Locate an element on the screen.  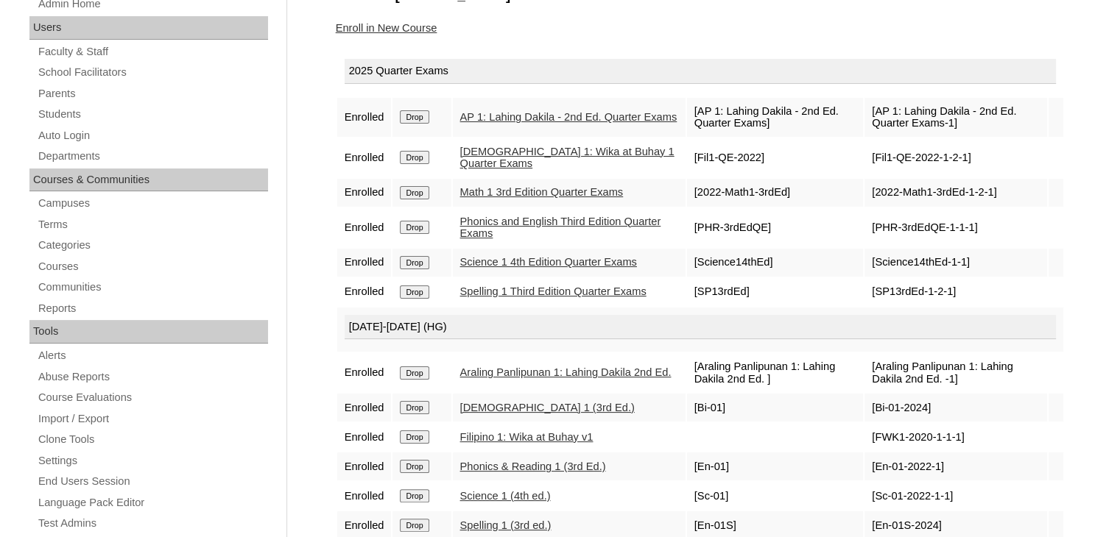
a: Terms is located at coordinates (152, 225).